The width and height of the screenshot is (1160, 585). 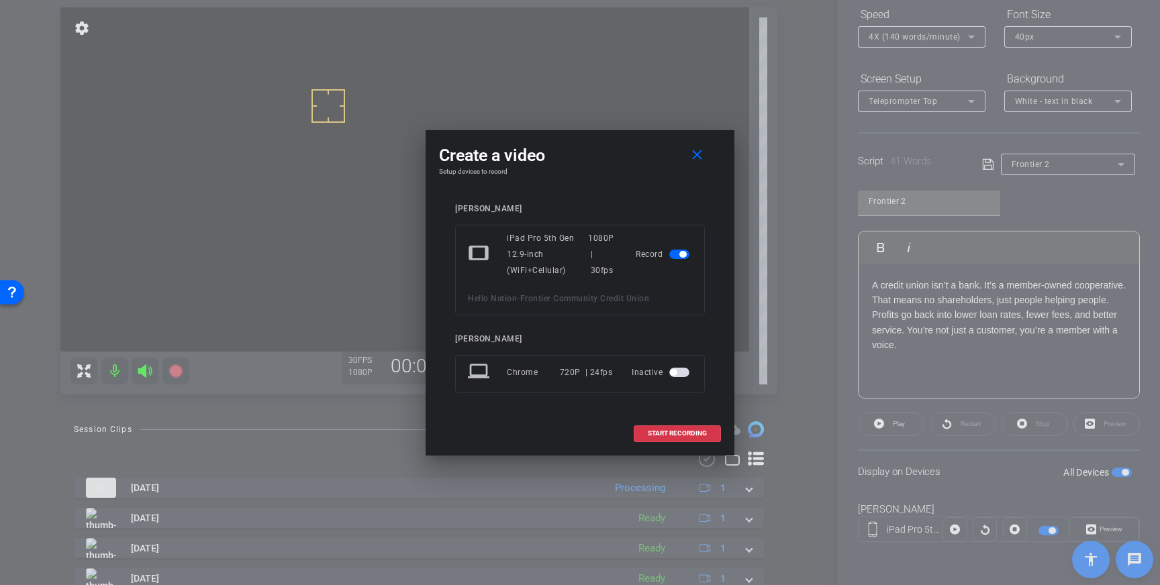 What do you see at coordinates (602, 254) in the screenshot?
I see `div: 1080P | 30fps` at bounding box center [602, 254].